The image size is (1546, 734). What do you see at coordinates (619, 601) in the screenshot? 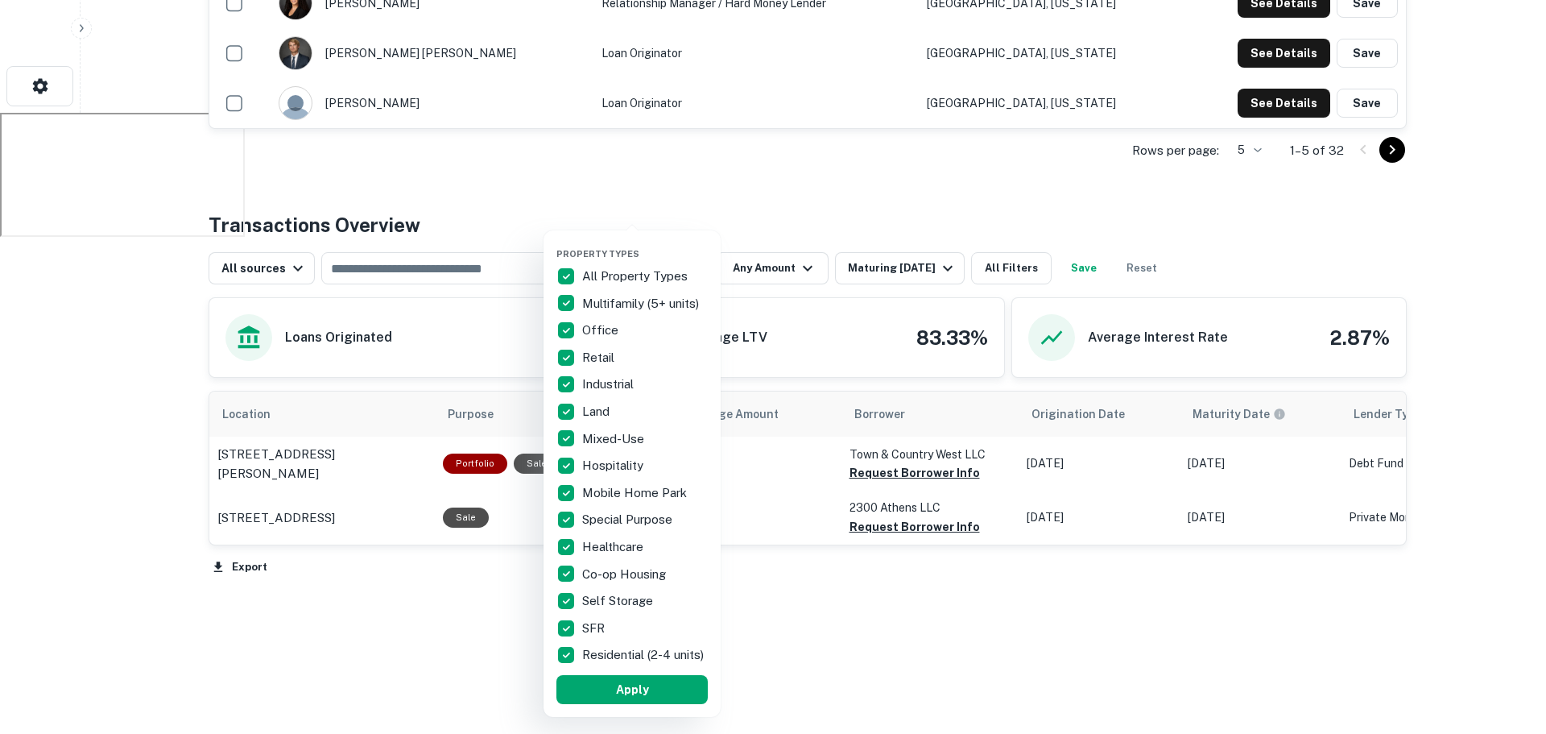
I see `p: Self Storage` at bounding box center [619, 601].